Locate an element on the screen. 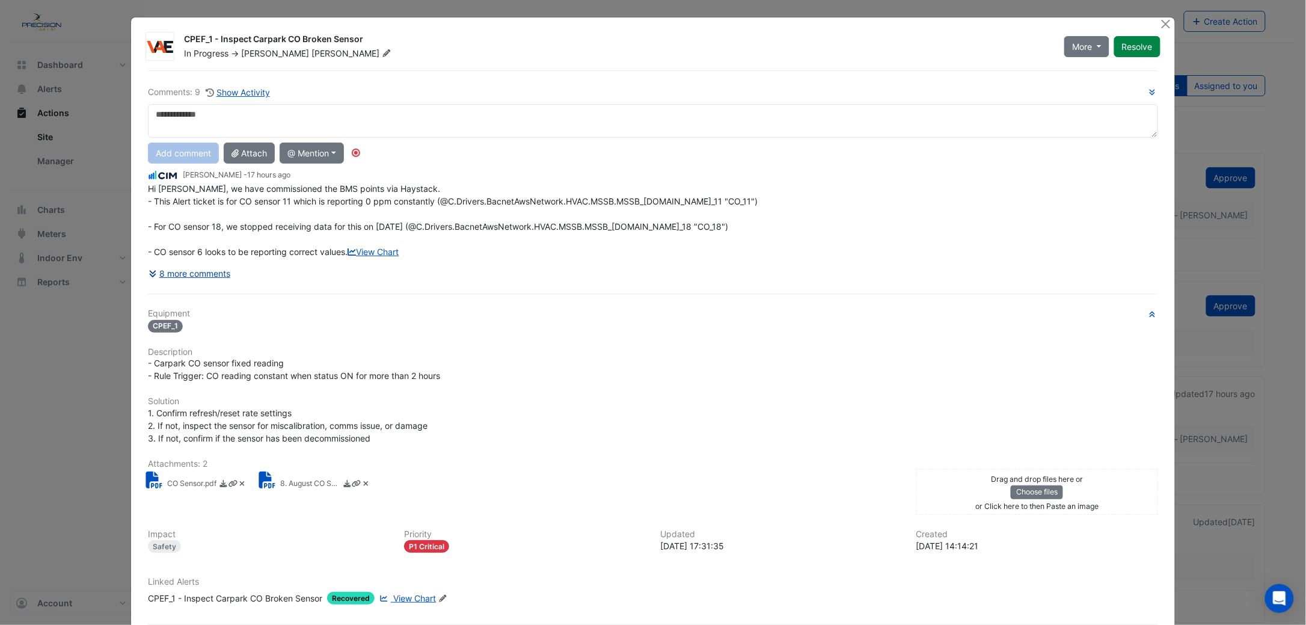 The width and height of the screenshot is (1306, 625). h6: Updated is located at coordinates (781, 534).